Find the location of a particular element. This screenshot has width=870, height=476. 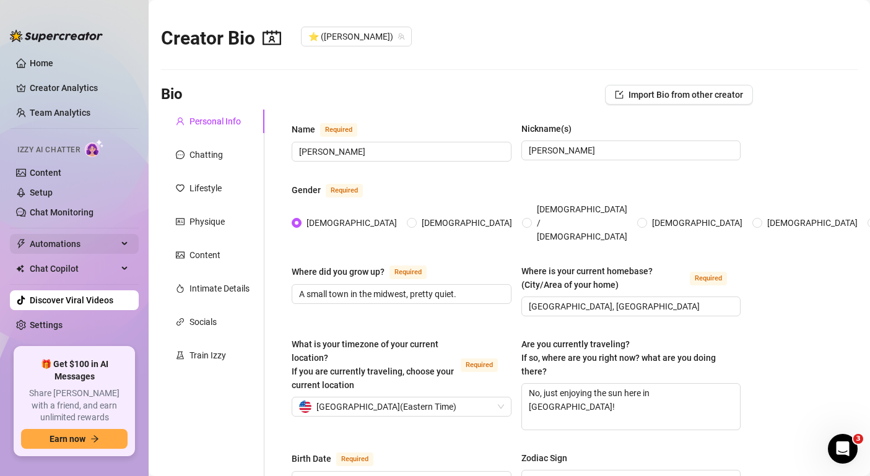

a: Chat Monitoring is located at coordinates (61, 212).